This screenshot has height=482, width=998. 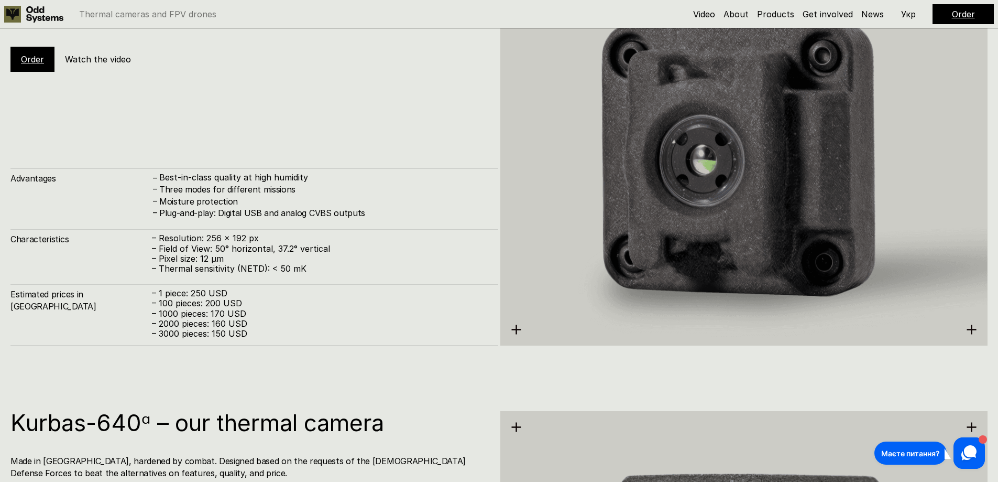 I want to click on p: Укр, so click(x=909, y=14).